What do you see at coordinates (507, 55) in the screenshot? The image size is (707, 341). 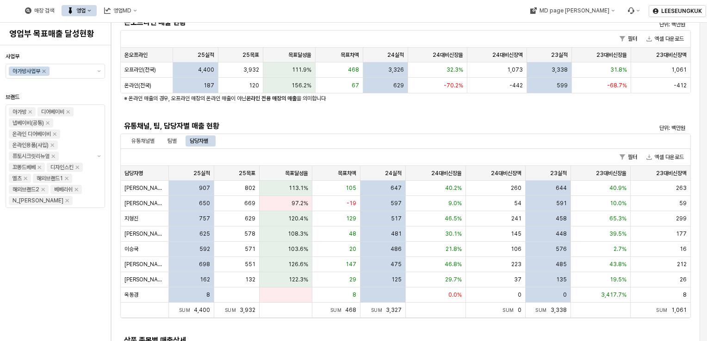 I see `span: 24대비신장액` at bounding box center [507, 55].